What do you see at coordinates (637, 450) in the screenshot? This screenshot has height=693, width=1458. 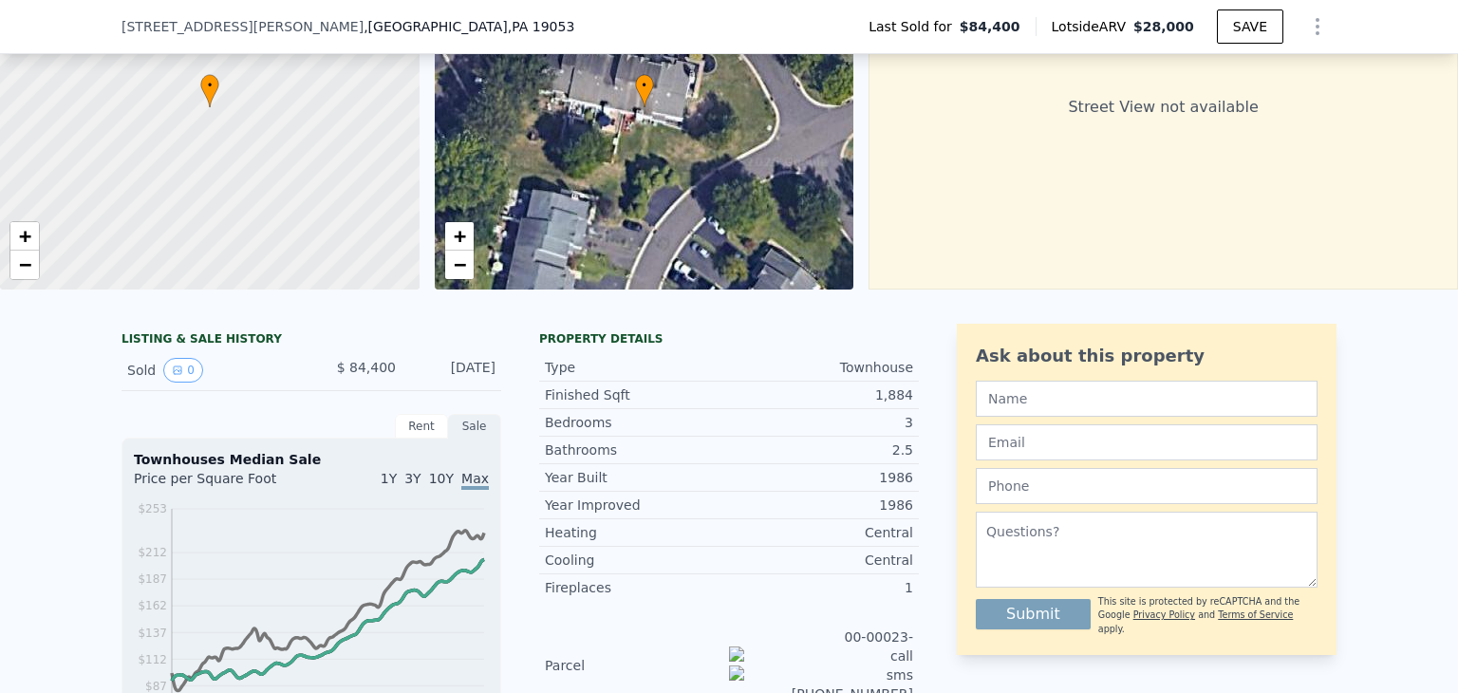 I see `div: Bathrooms` at bounding box center [637, 450].